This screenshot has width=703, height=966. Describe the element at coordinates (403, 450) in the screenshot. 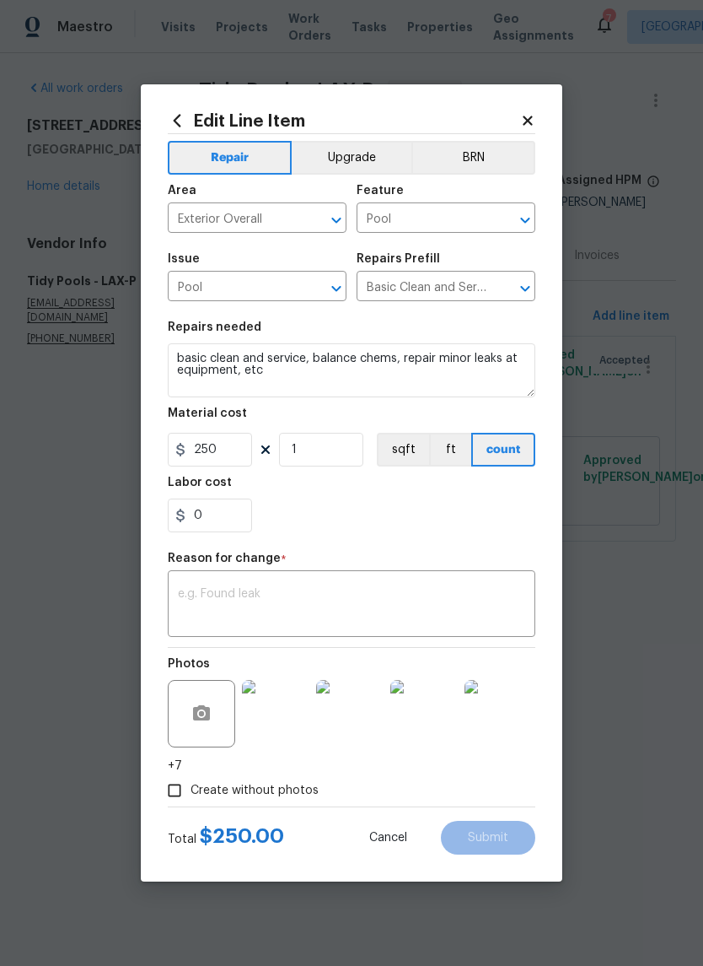

I see `button: sqft` at that location.